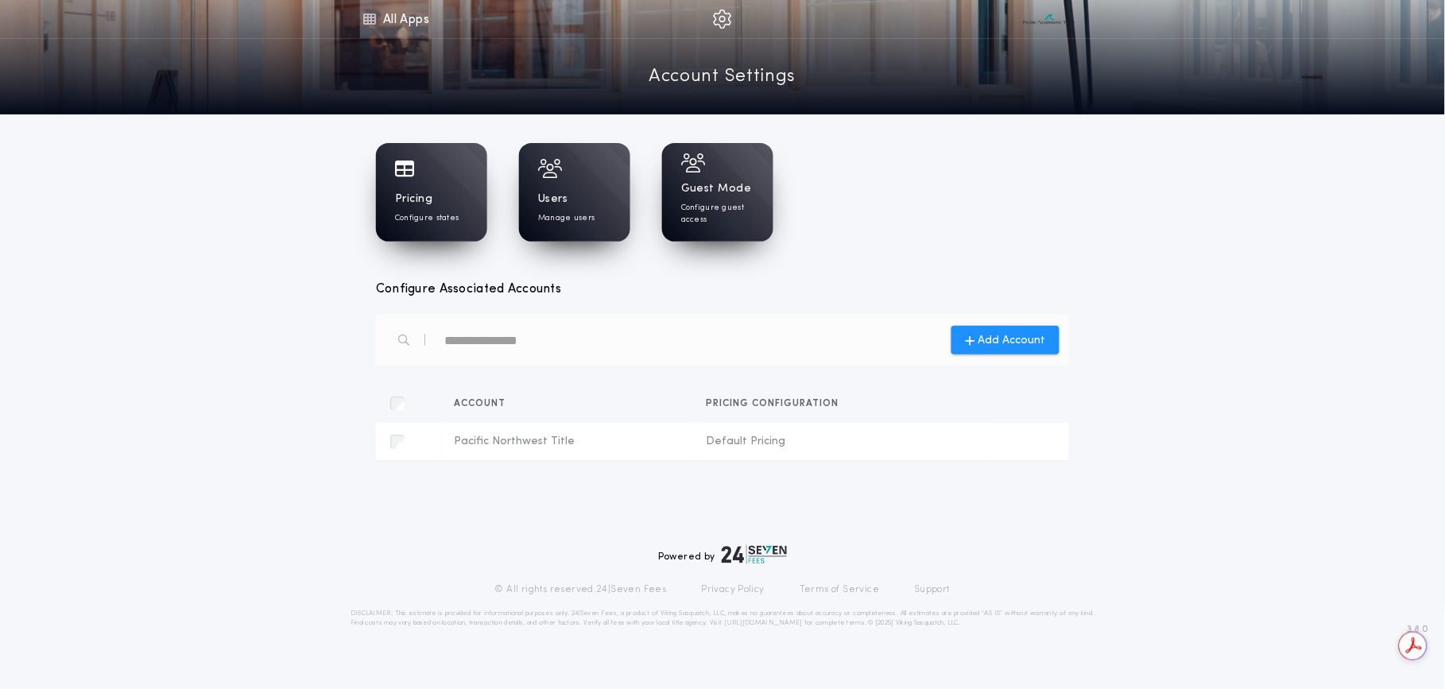  I want to click on span: Default Pricing, so click(843, 442).